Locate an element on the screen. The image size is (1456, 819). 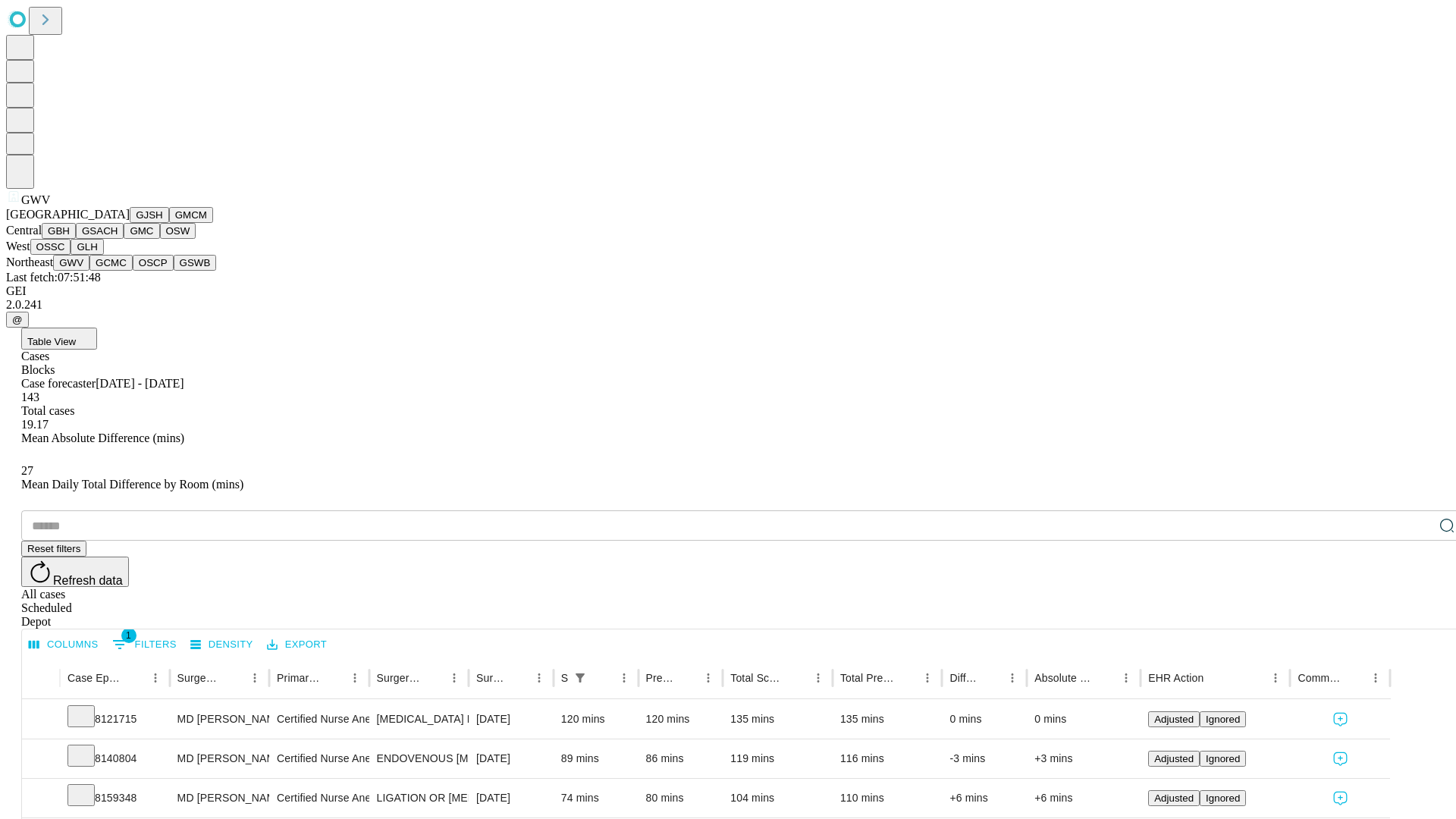
div: 89 mins is located at coordinates (596, 758).